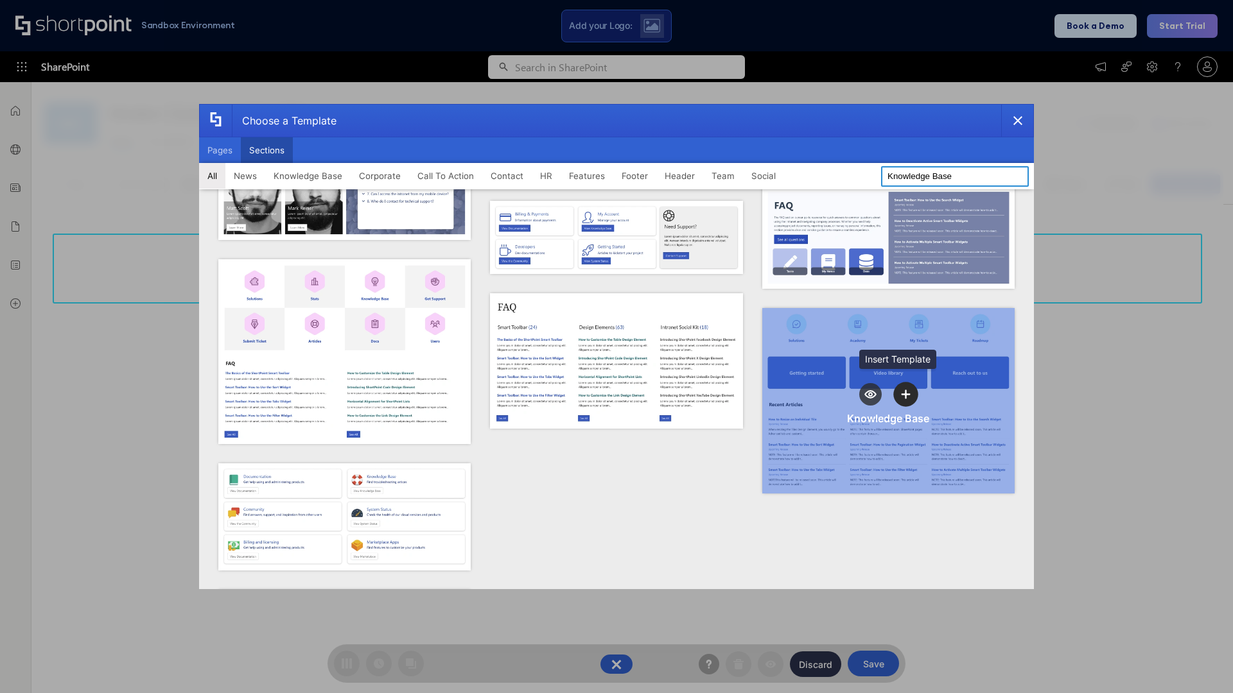  I want to click on button: News, so click(245, 176).